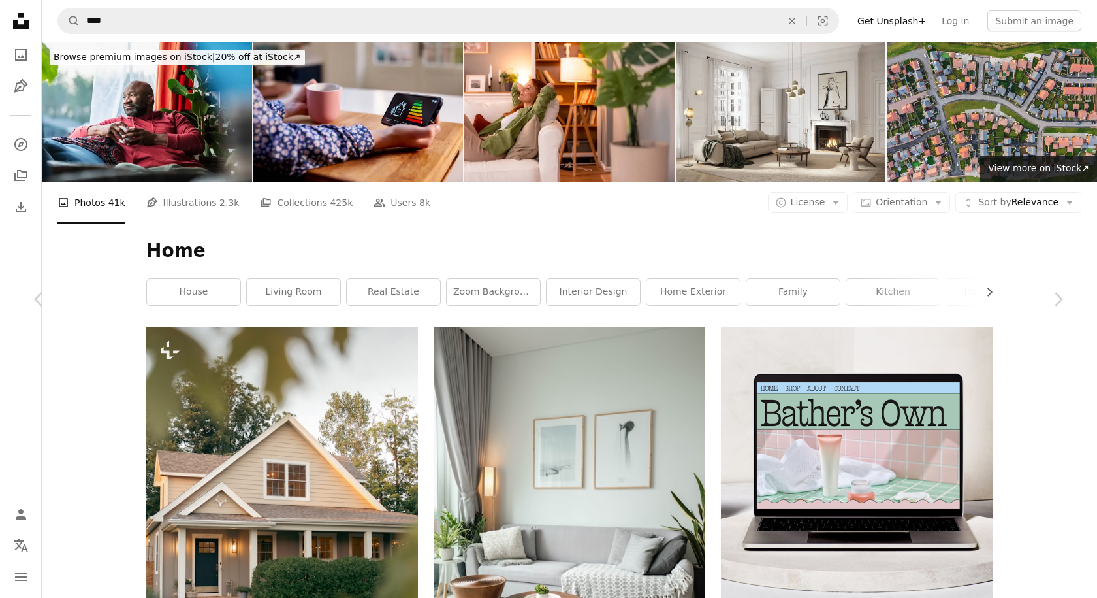 This screenshot has height=598, width=1097. I want to click on button: Clear, so click(792, 21).